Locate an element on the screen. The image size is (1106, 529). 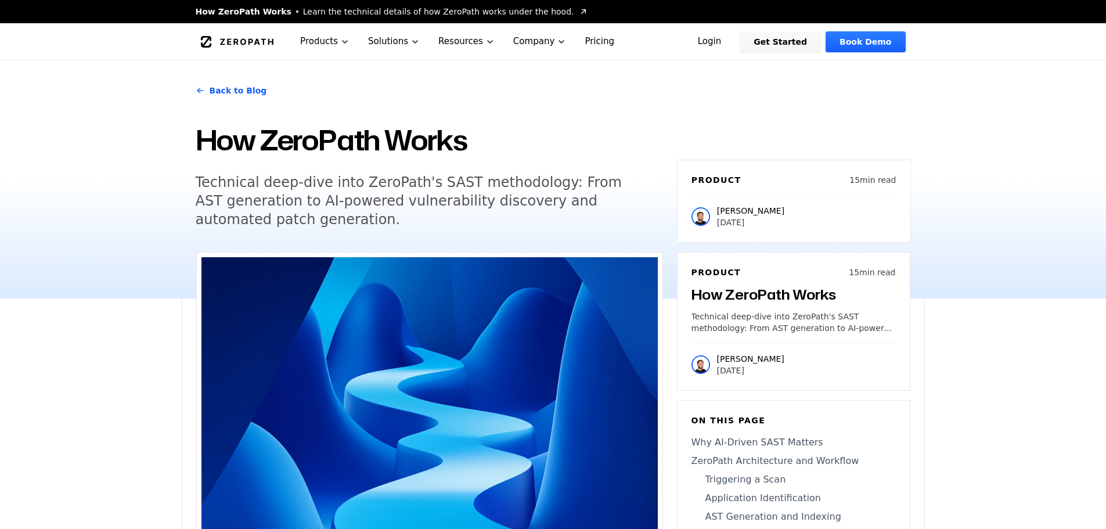
h1: How ZeroPath Works is located at coordinates (429, 140).